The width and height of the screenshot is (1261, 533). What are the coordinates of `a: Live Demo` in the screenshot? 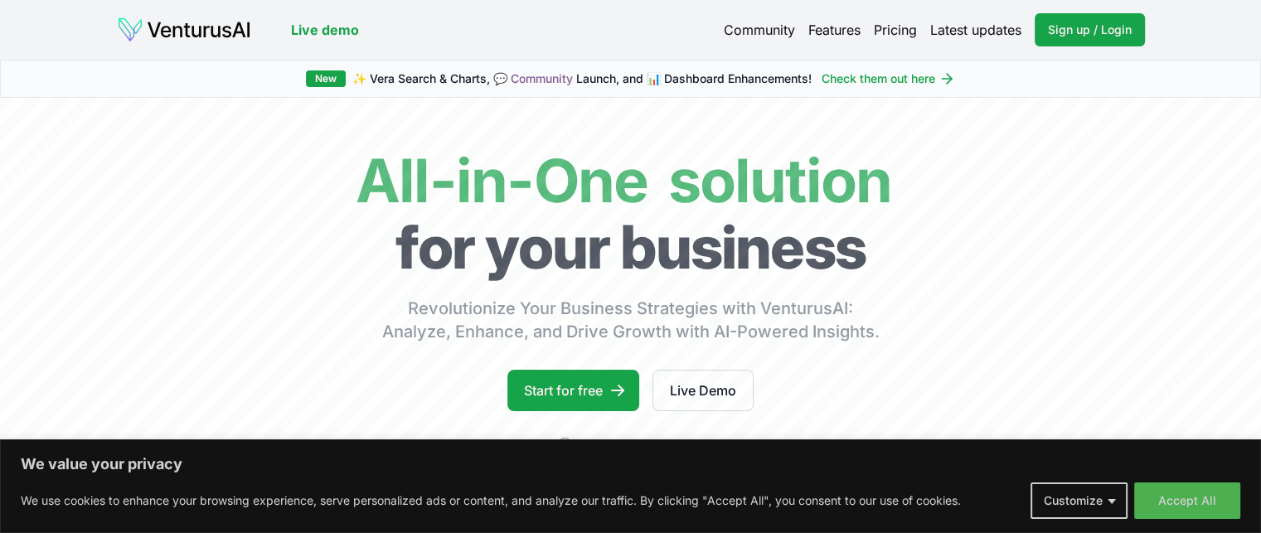 It's located at (703, 391).